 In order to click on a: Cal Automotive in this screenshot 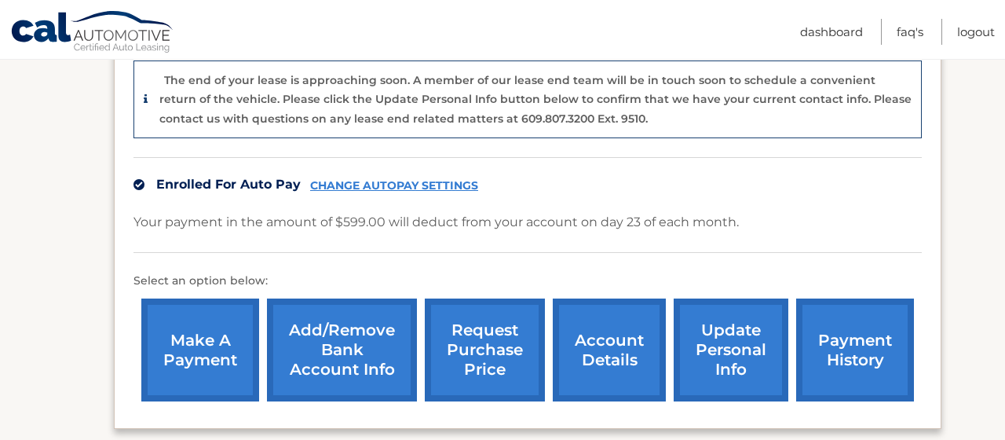, I will do `click(93, 33)`.